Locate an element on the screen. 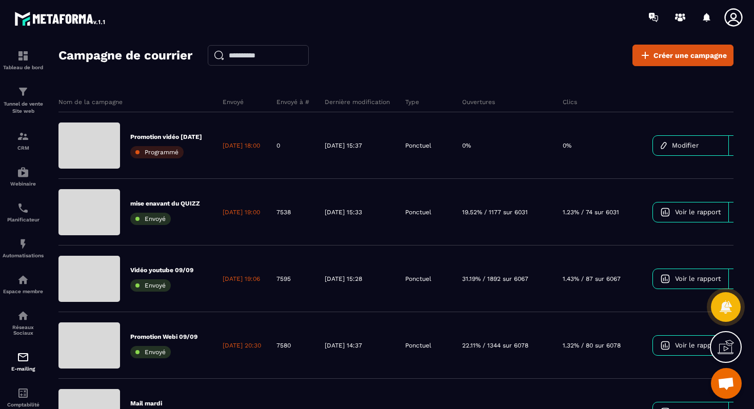 Image resolution: width=754 pixels, height=409 pixels. h2: Campagne de courrier is located at coordinates (125, 55).